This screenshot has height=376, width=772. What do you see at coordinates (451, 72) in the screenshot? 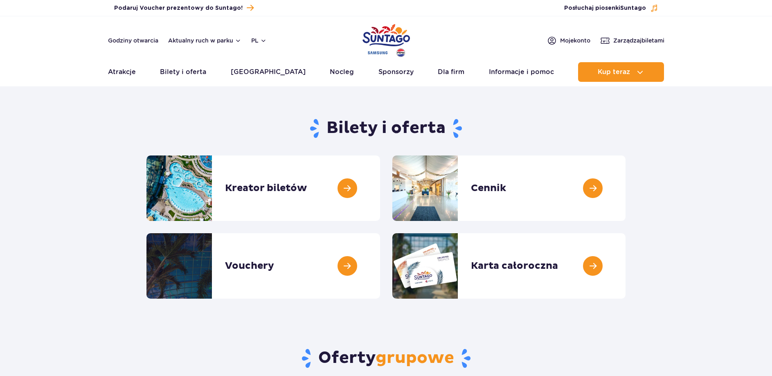
I see `a: Dla firm` at bounding box center [451, 72].